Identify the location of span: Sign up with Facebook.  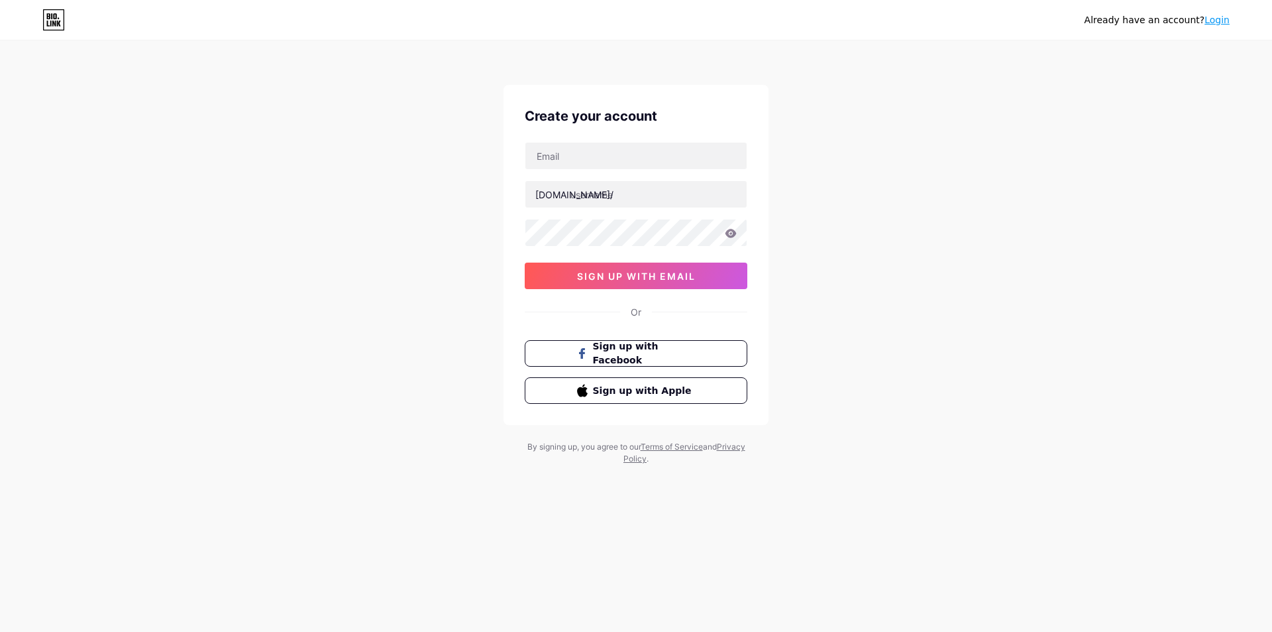
(644, 353).